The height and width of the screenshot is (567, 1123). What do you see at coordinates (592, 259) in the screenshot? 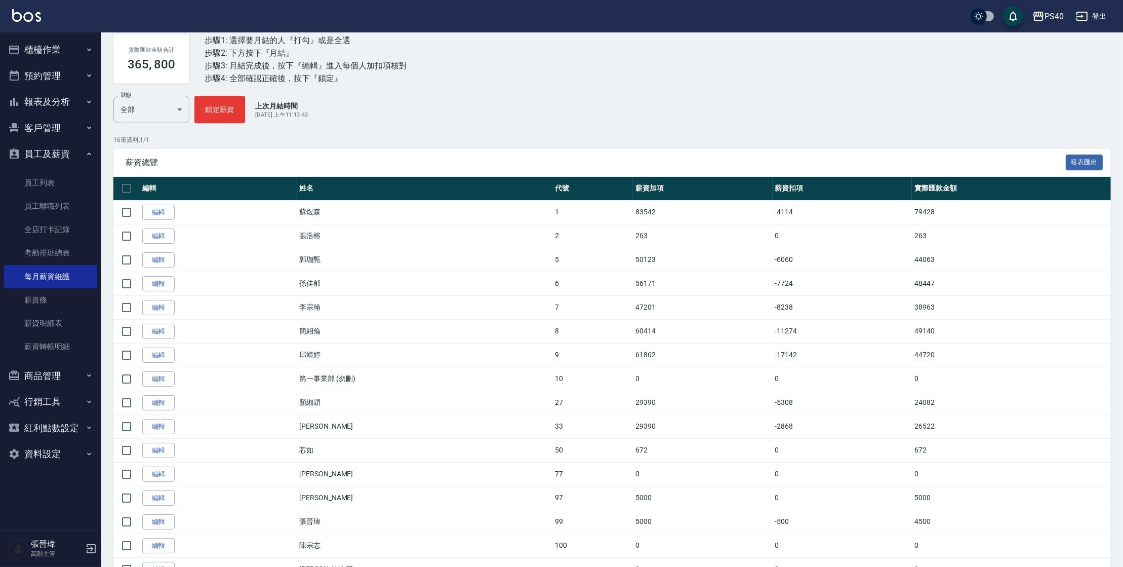
I see `td: 5` at bounding box center [592, 259].